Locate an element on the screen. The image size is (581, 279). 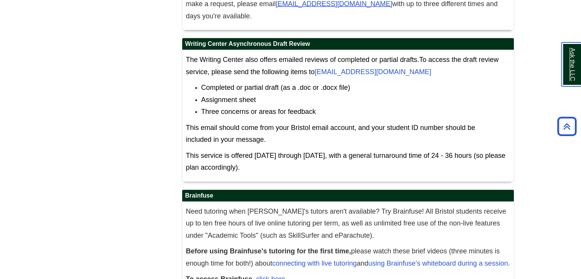
a: connecting with live tutoring is located at coordinates (315, 263).